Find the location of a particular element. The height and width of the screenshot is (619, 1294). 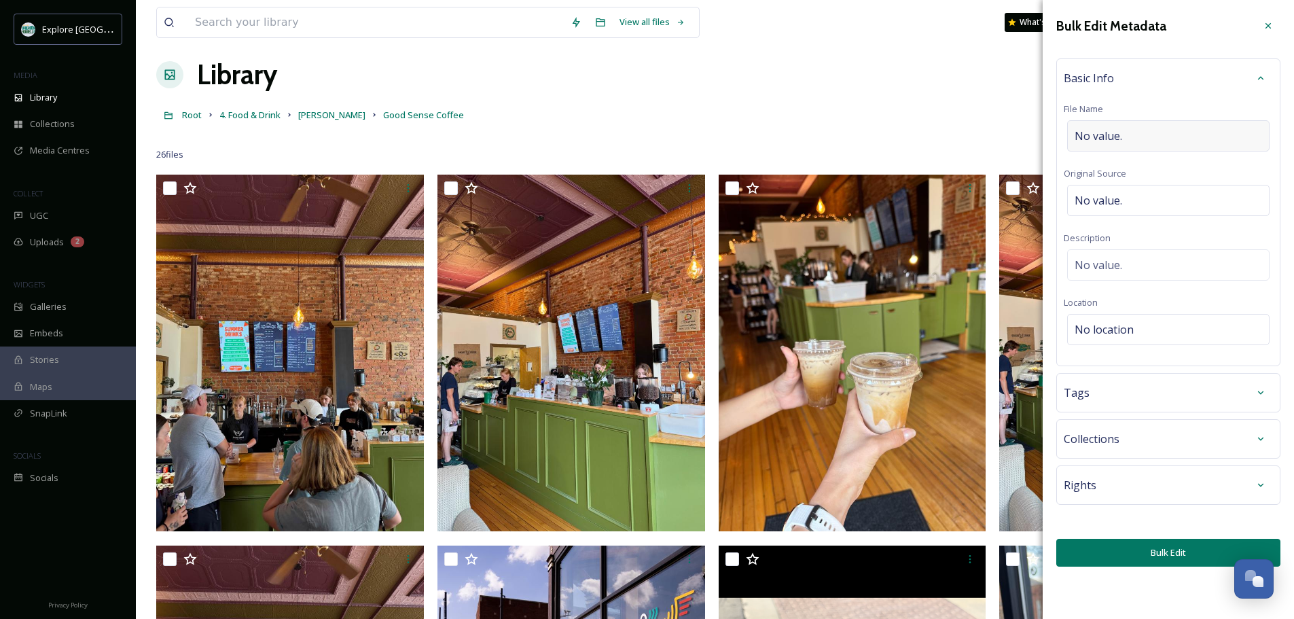

input: Search your library is located at coordinates (376, 22).